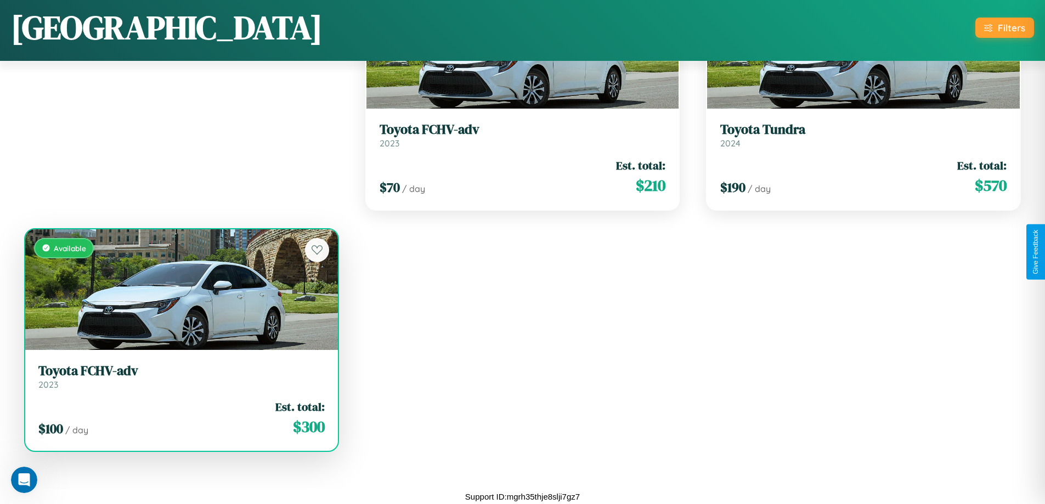 Image resolution: width=1045 pixels, height=504 pixels. Describe the element at coordinates (522, 496) in the screenshot. I see `p: Support ID: mgrh35thje8slji7gz7` at that location.